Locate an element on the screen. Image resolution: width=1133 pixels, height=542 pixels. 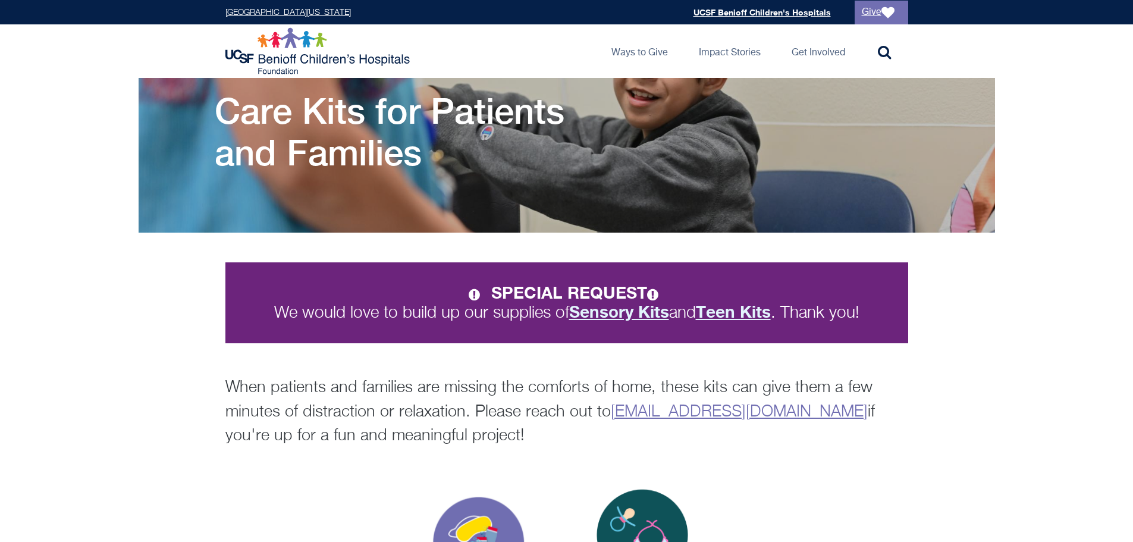
p: We would love to build up our supplies of and . Thank you! is located at coordinates (567, 303).